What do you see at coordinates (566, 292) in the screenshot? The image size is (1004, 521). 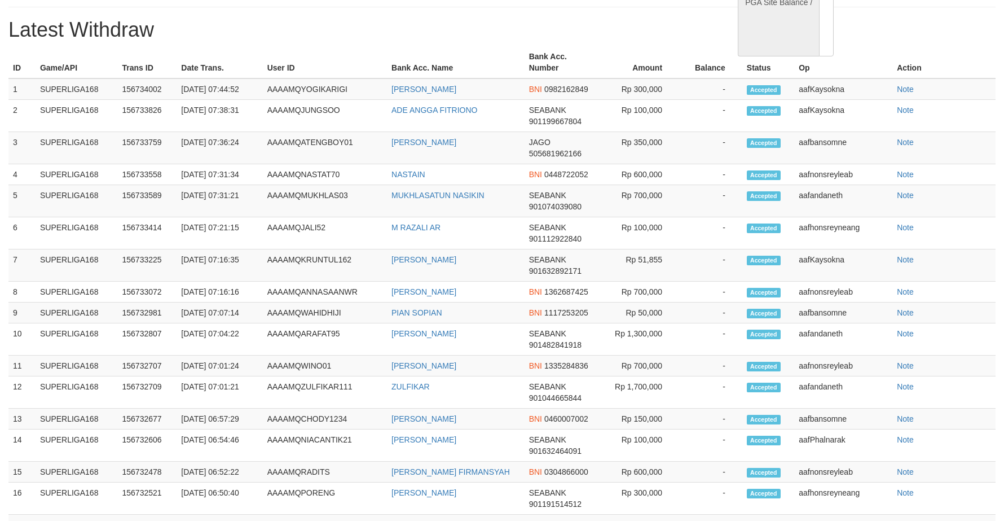 I see `span: 1362687425` at bounding box center [566, 292].